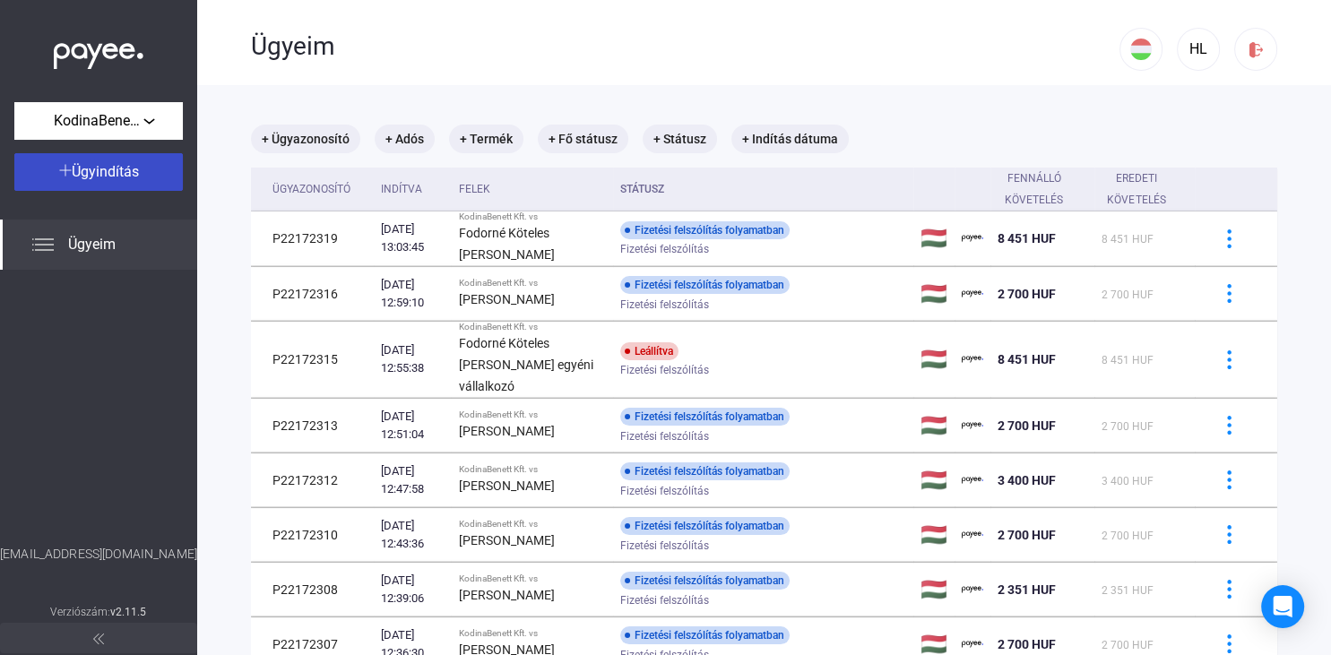 This screenshot has height=655, width=1331. What do you see at coordinates (486, 139) in the screenshot?
I see `mat-chip: + Termék` at bounding box center [486, 139].